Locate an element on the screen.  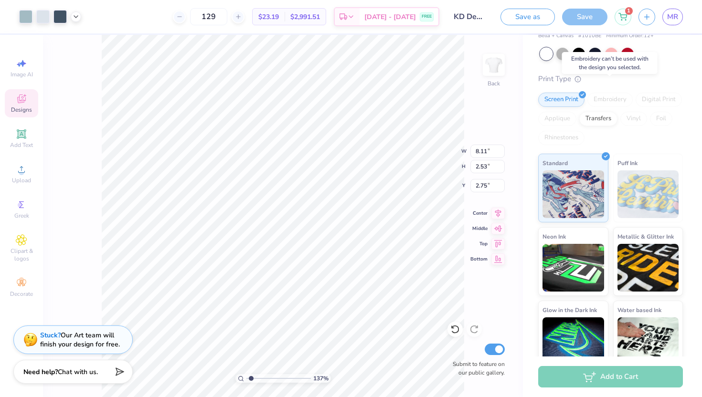
a: MR is located at coordinates (673, 17).